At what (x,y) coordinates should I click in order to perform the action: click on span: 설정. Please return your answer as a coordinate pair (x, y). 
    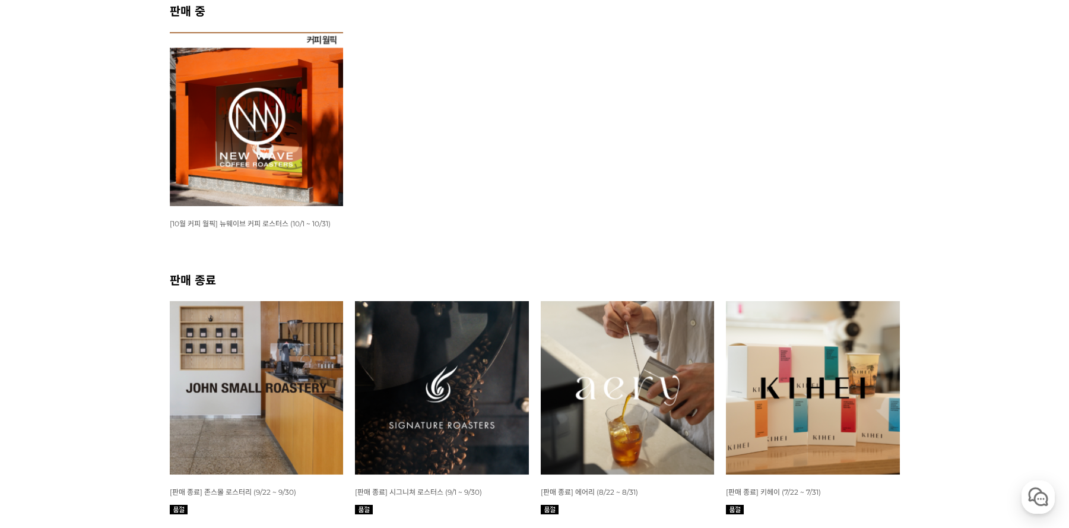
    Looking at the image, I should click on (191, 399).